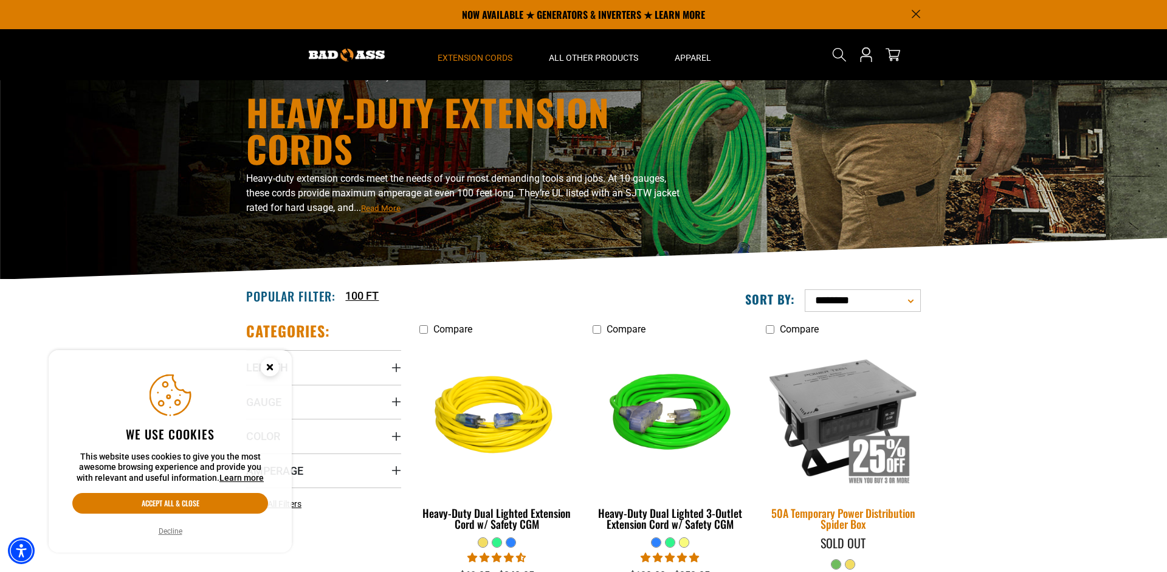  Describe the element at coordinates (170, 531) in the screenshot. I see `button: Decline` at that location.